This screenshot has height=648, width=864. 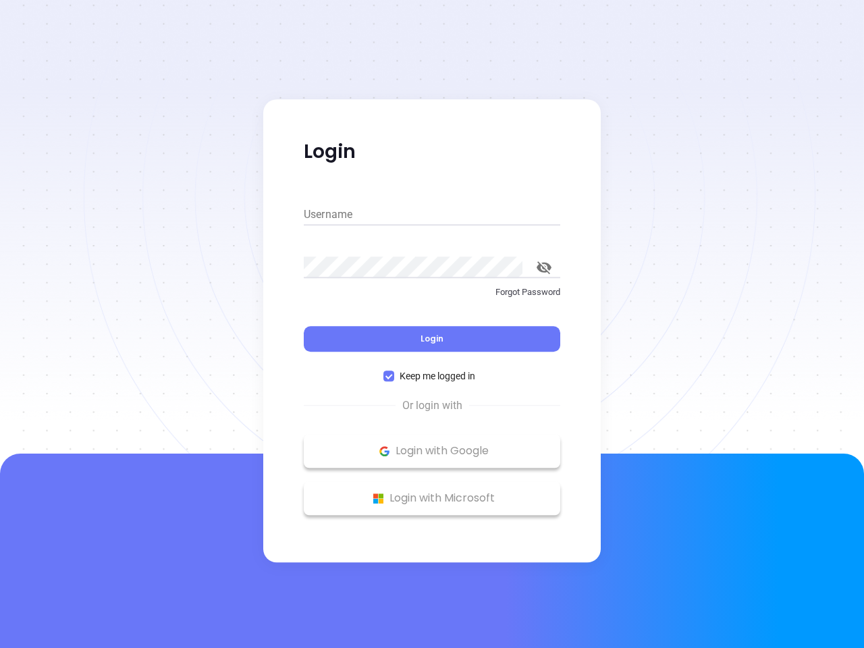 I want to click on a: Forgot Password, so click(x=432, y=298).